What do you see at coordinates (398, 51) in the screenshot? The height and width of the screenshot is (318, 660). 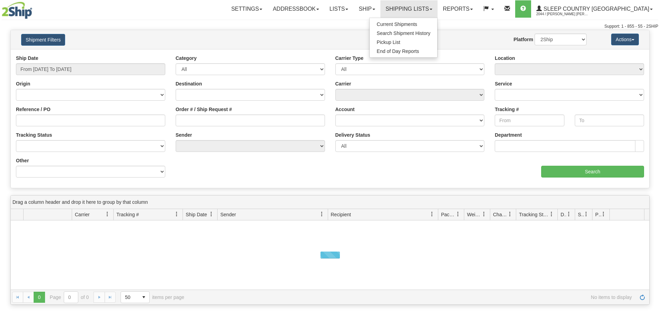 I see `span: End of Day Reports` at bounding box center [398, 51].